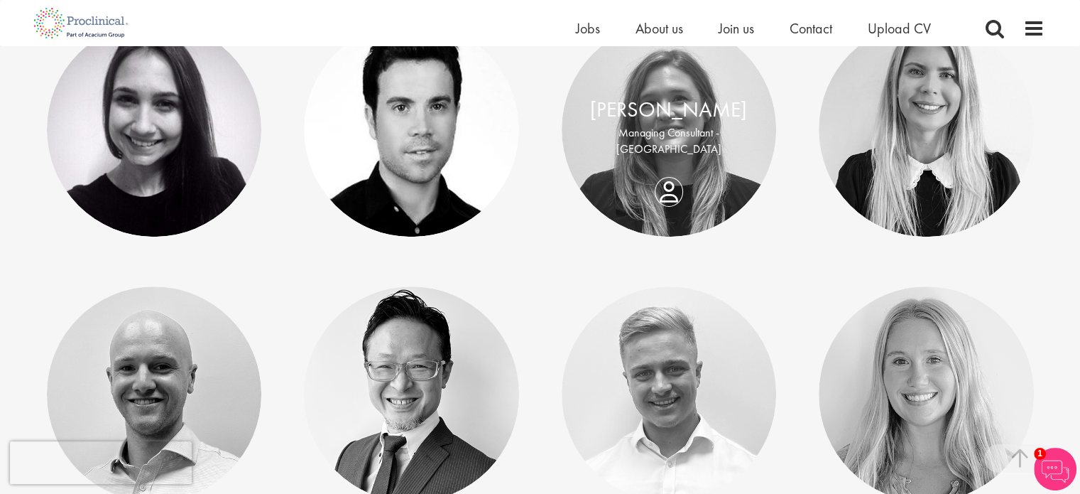  I want to click on a: About us, so click(659, 28).